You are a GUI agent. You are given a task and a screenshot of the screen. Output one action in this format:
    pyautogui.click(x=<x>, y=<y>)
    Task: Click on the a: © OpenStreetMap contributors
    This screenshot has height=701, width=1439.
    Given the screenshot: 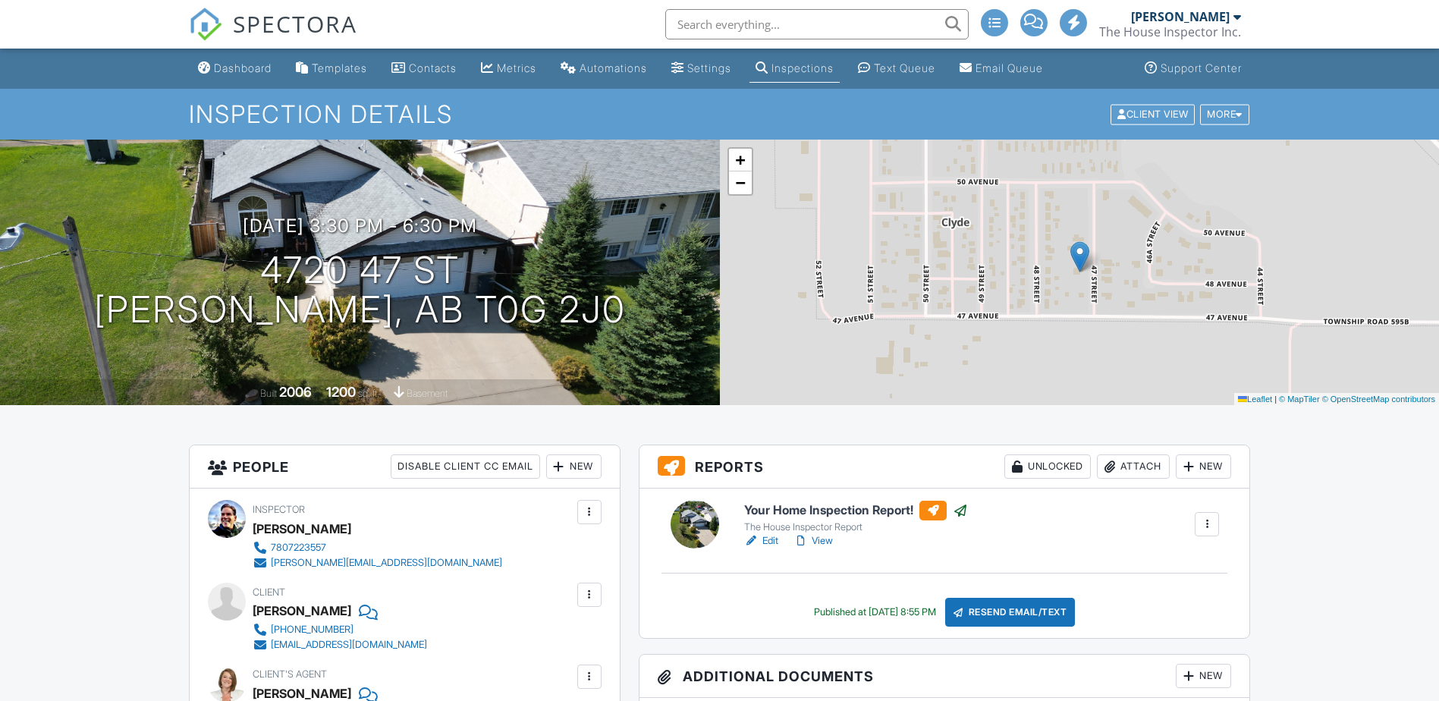 What is the action you would take?
    pyautogui.click(x=1378, y=399)
    